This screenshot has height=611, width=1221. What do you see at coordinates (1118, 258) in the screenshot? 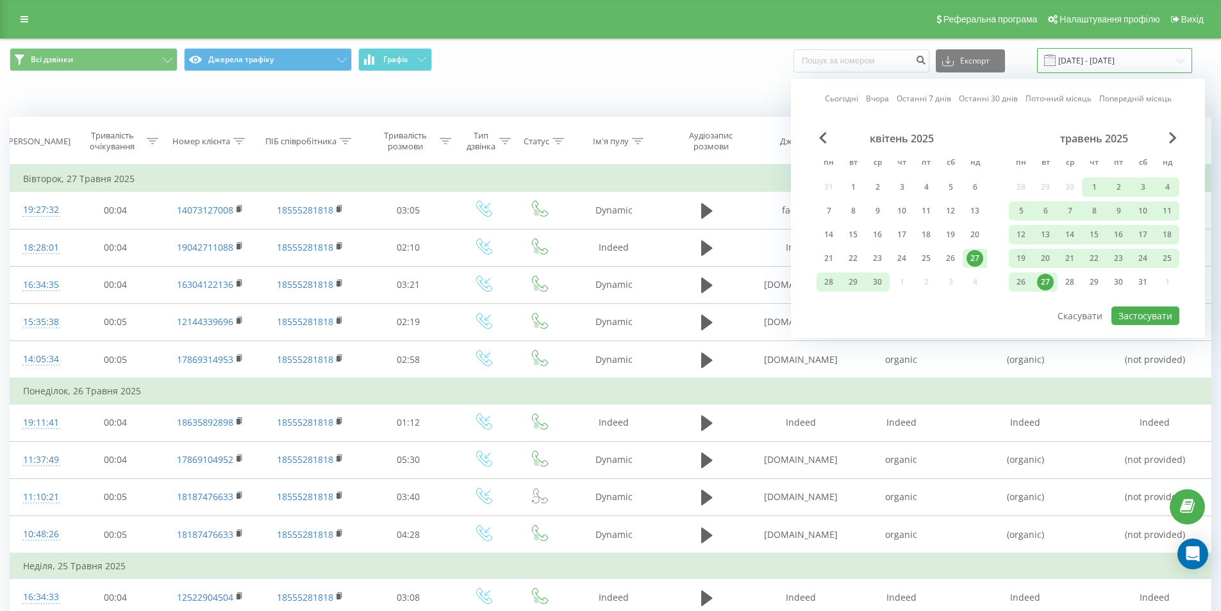
I see `div: 23` at bounding box center [1118, 258].